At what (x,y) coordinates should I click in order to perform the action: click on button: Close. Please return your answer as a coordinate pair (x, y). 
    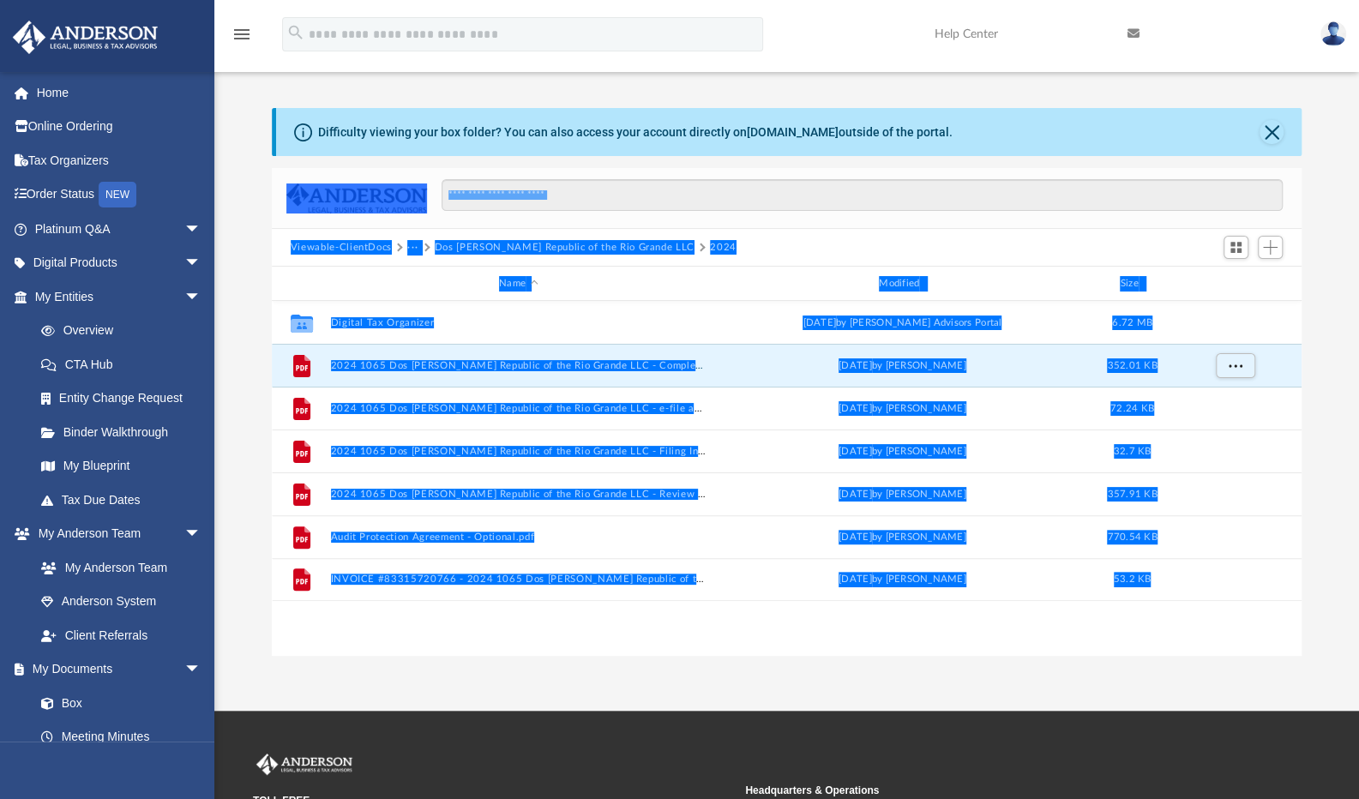
    Looking at the image, I should click on (1271, 132).